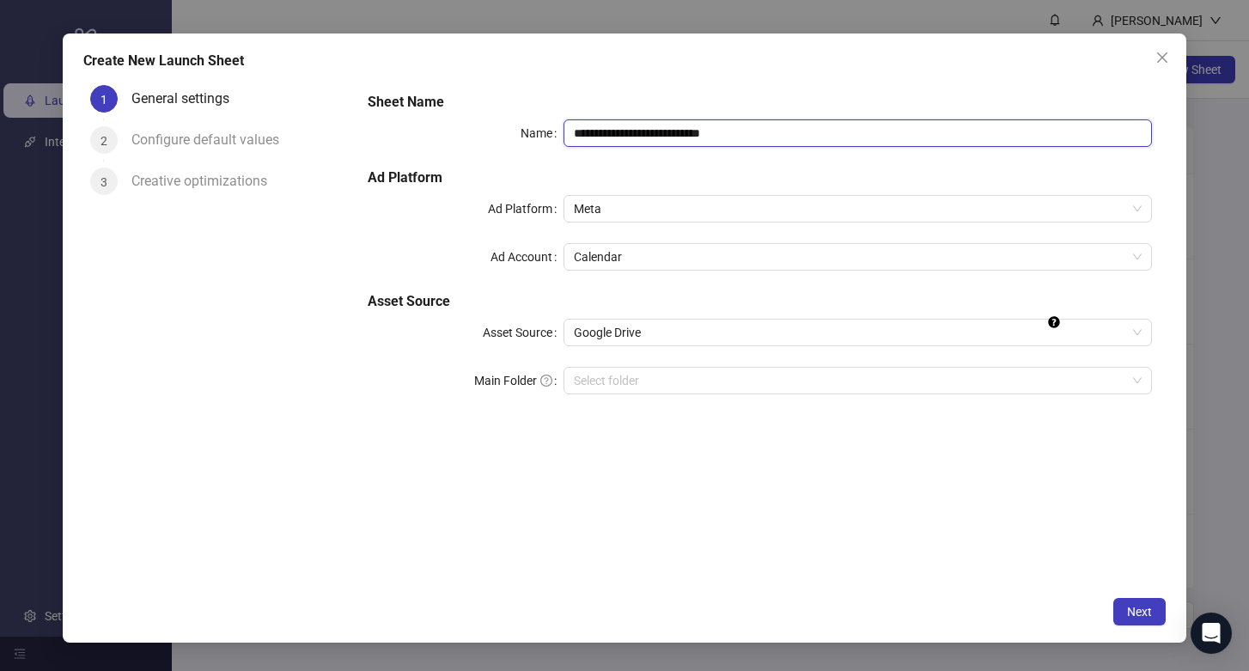 This screenshot has height=671, width=1249. What do you see at coordinates (104, 100) in the screenshot?
I see `span: 1` at bounding box center [104, 100].